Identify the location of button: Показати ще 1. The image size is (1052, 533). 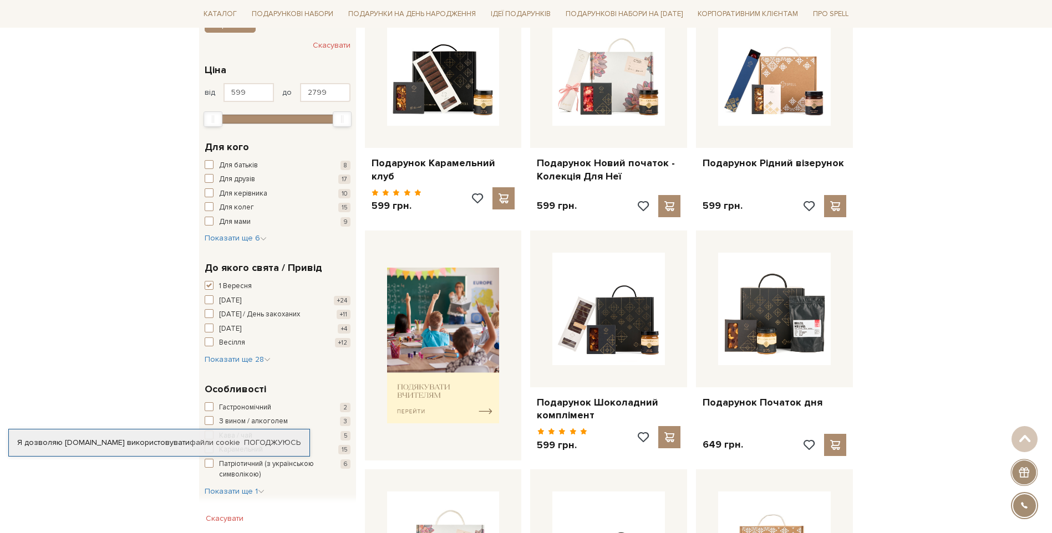
(235, 492).